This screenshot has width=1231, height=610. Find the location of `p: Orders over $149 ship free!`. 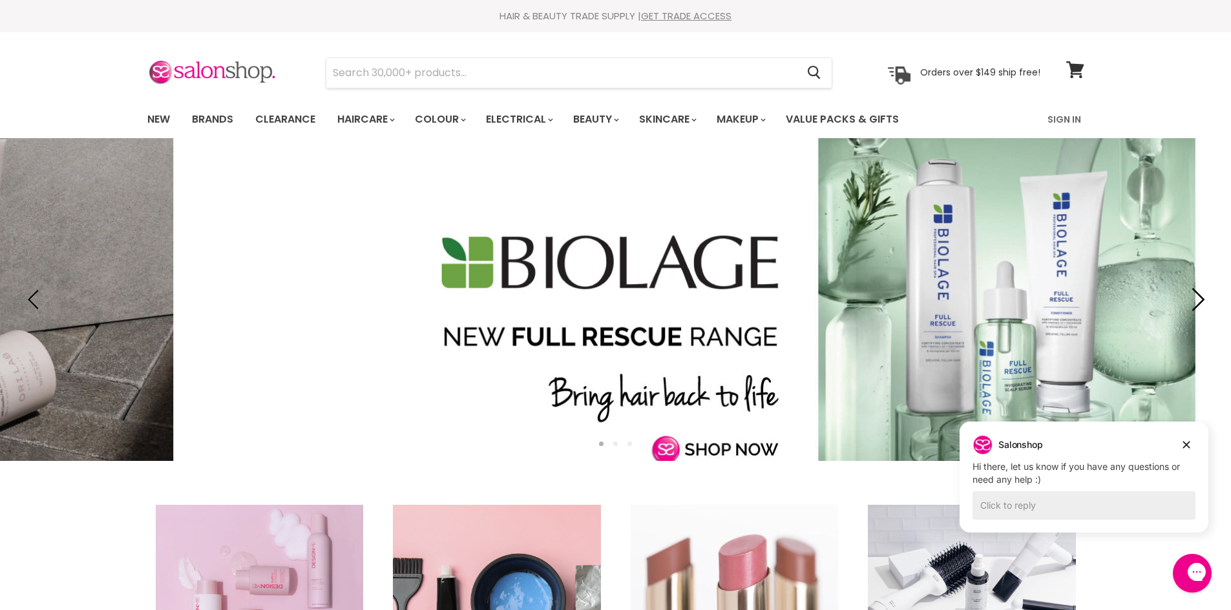

p: Orders over $149 ship free! is located at coordinates (980, 72).